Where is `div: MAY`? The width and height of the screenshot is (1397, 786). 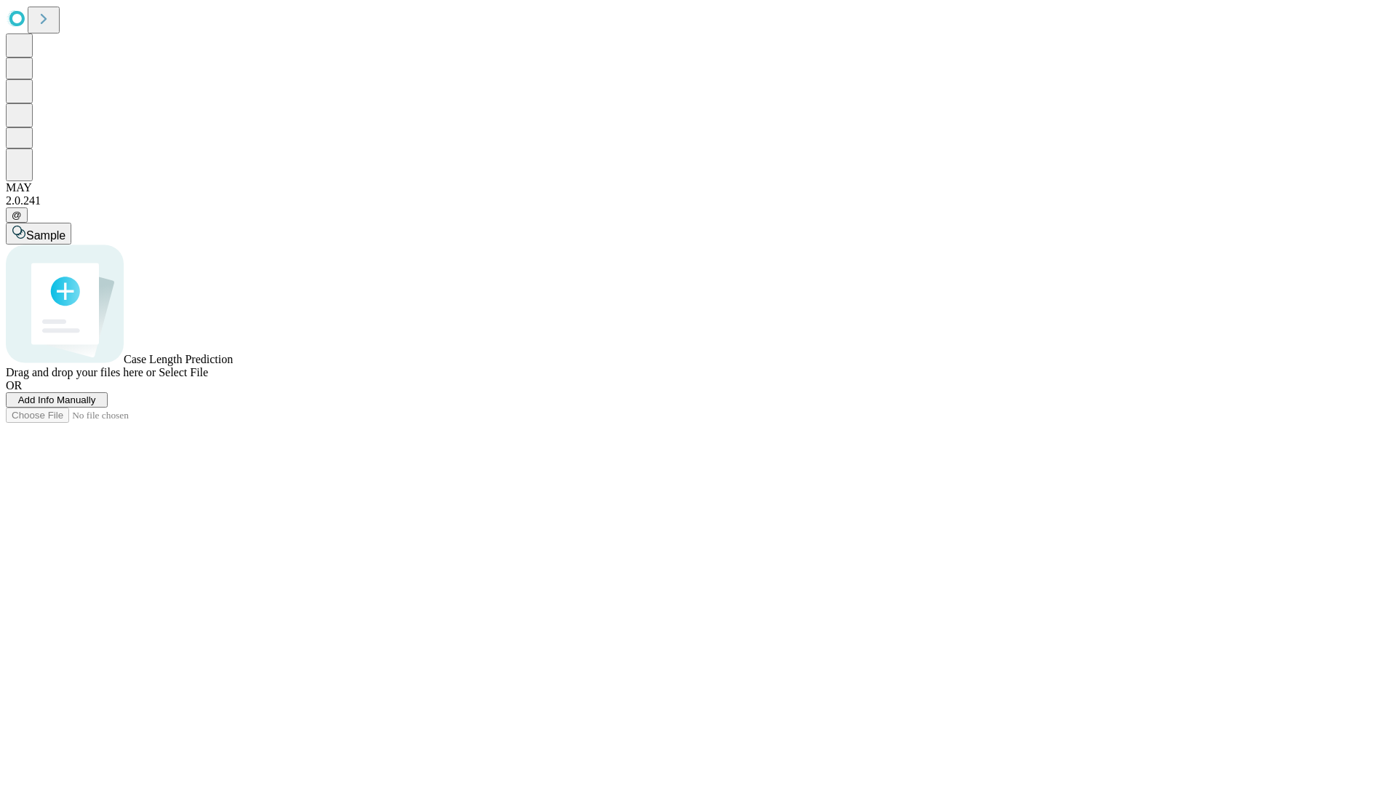
div: MAY is located at coordinates (699, 188).